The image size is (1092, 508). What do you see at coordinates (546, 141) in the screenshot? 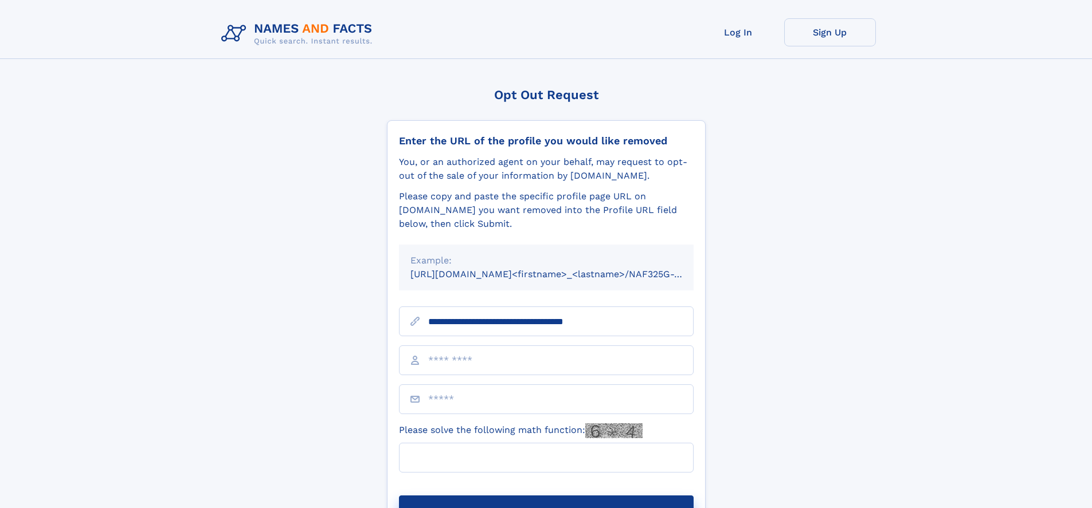
I see `div: Enter the URL of the profile you would like removed` at bounding box center [546, 141].